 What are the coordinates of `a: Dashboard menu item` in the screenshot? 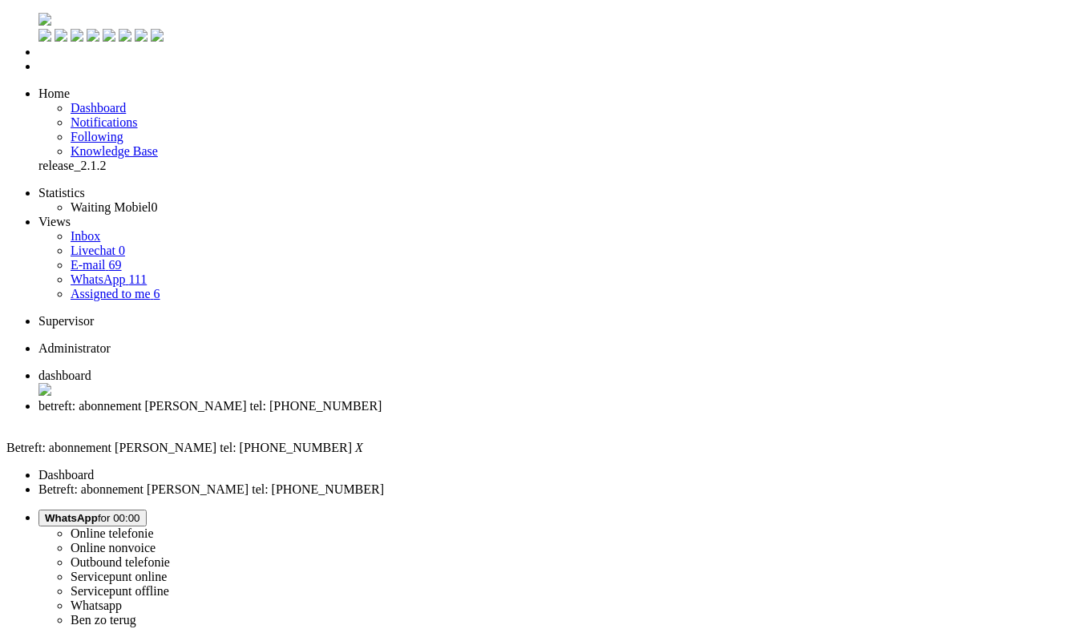 It's located at (98, 107).